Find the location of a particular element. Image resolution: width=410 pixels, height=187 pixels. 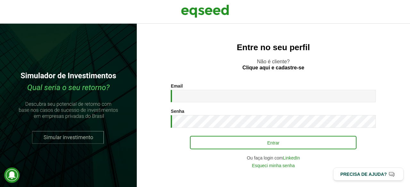

p: Não é cliente? is located at coordinates (273, 65).